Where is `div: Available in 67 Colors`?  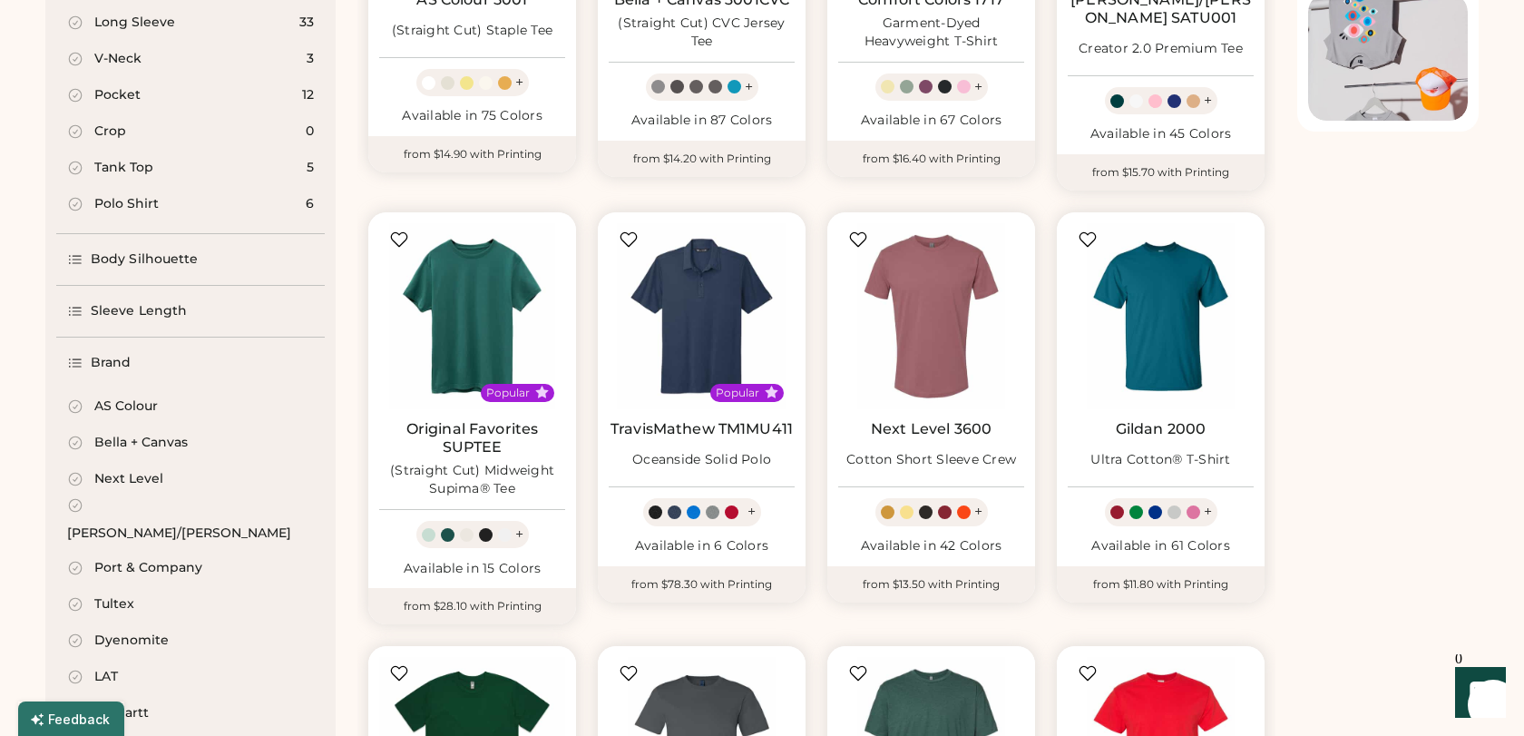
div: Available in 67 Colors is located at coordinates (931, 121).